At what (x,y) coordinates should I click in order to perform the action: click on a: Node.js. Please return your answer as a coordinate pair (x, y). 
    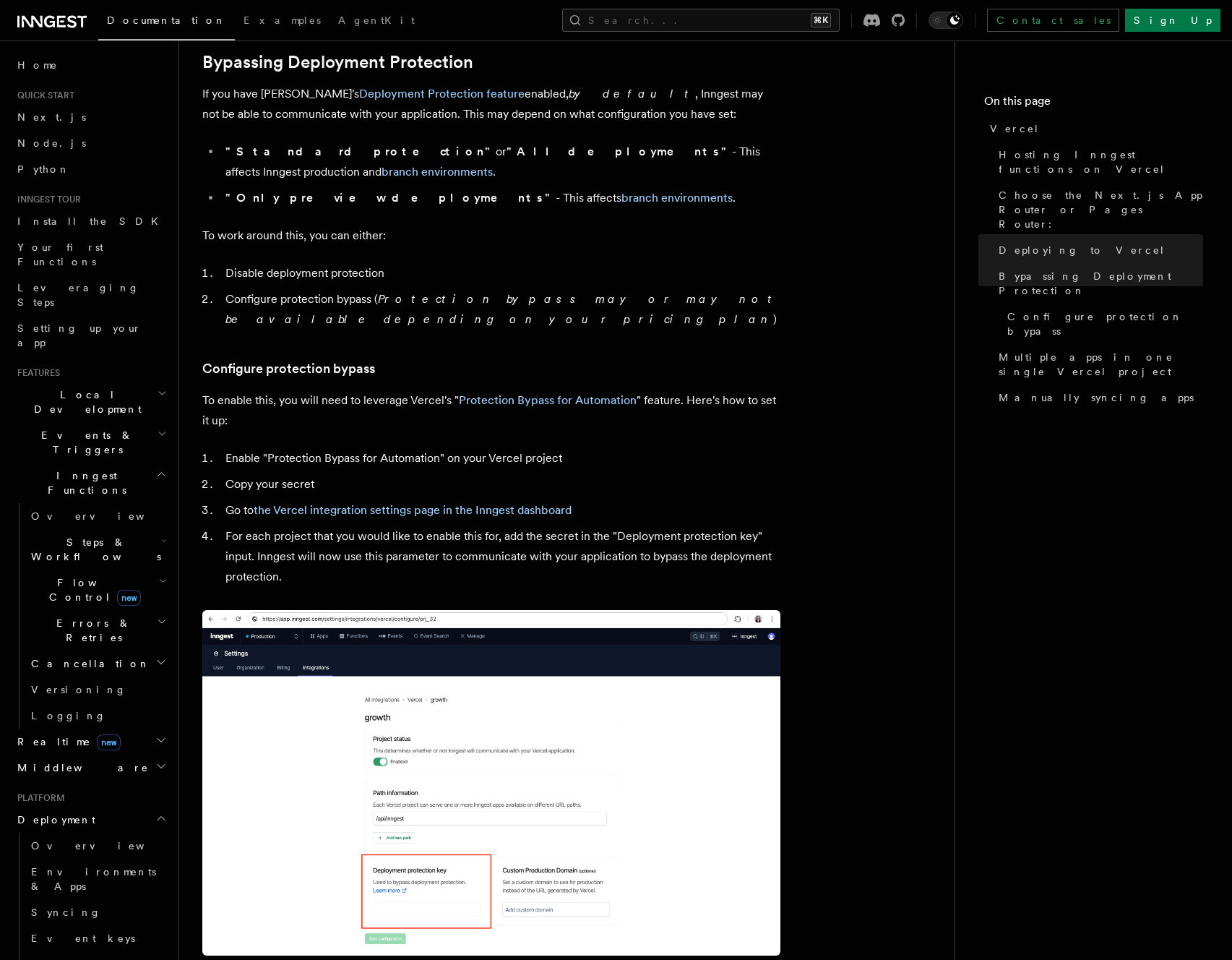
    Looking at the image, I should click on (90, 143).